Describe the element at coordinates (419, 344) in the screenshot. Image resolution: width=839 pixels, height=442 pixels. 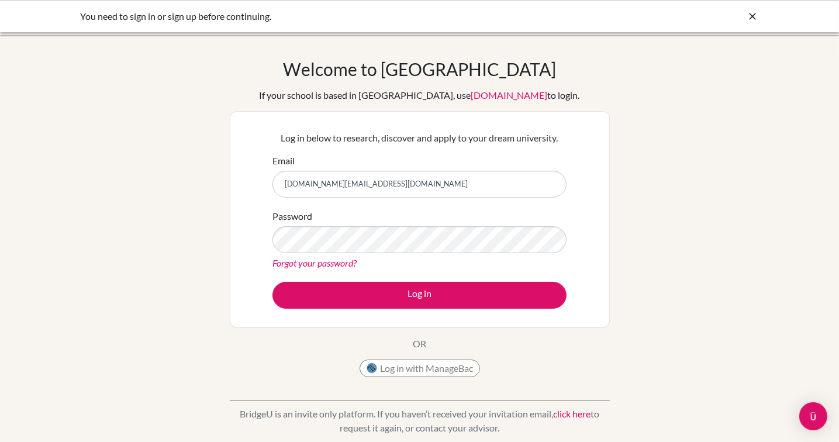
I see `p: OR` at that location.